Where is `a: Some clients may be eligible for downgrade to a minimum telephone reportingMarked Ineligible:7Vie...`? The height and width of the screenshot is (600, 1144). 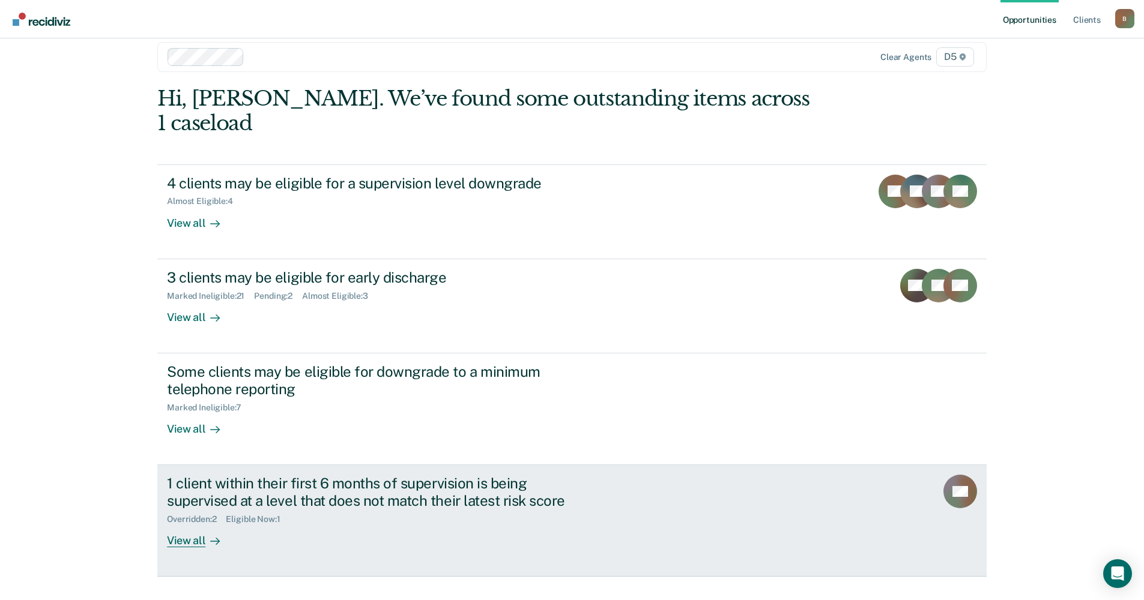
a: Some clients may be eligible for downgrade to a minimum telephone reportingMarked Ineligible:7Vie... is located at coordinates (571, 409).